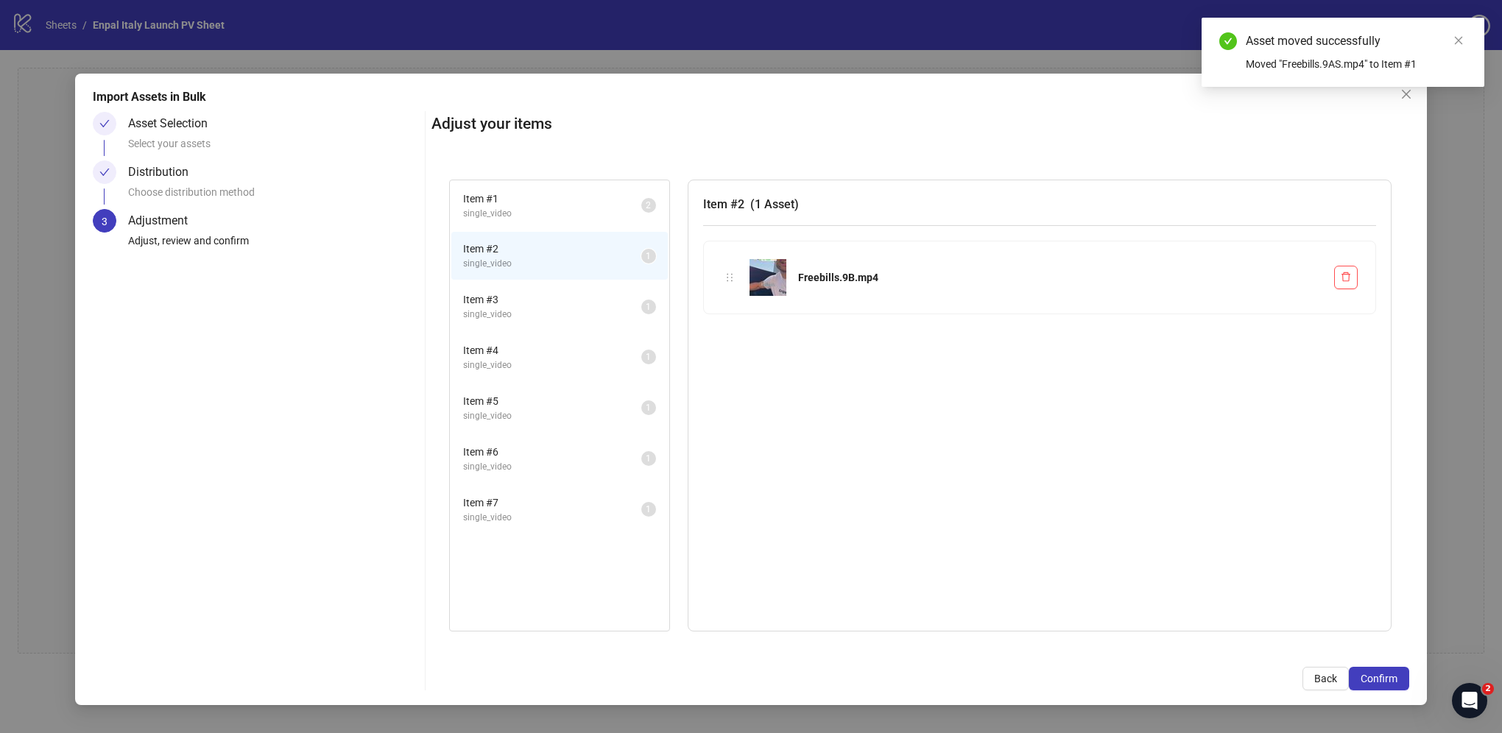 Image resolution: width=1502 pixels, height=733 pixels. What do you see at coordinates (775, 204) in the screenshot?
I see `span: ( 1 Asset )` at bounding box center [775, 204].